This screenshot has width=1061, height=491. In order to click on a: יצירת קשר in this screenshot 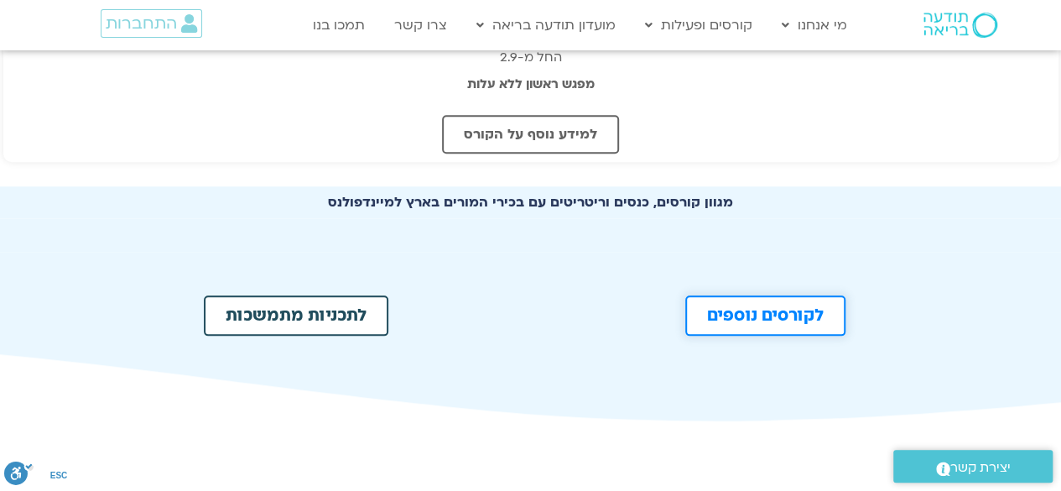, I will do `click(973, 465)`.